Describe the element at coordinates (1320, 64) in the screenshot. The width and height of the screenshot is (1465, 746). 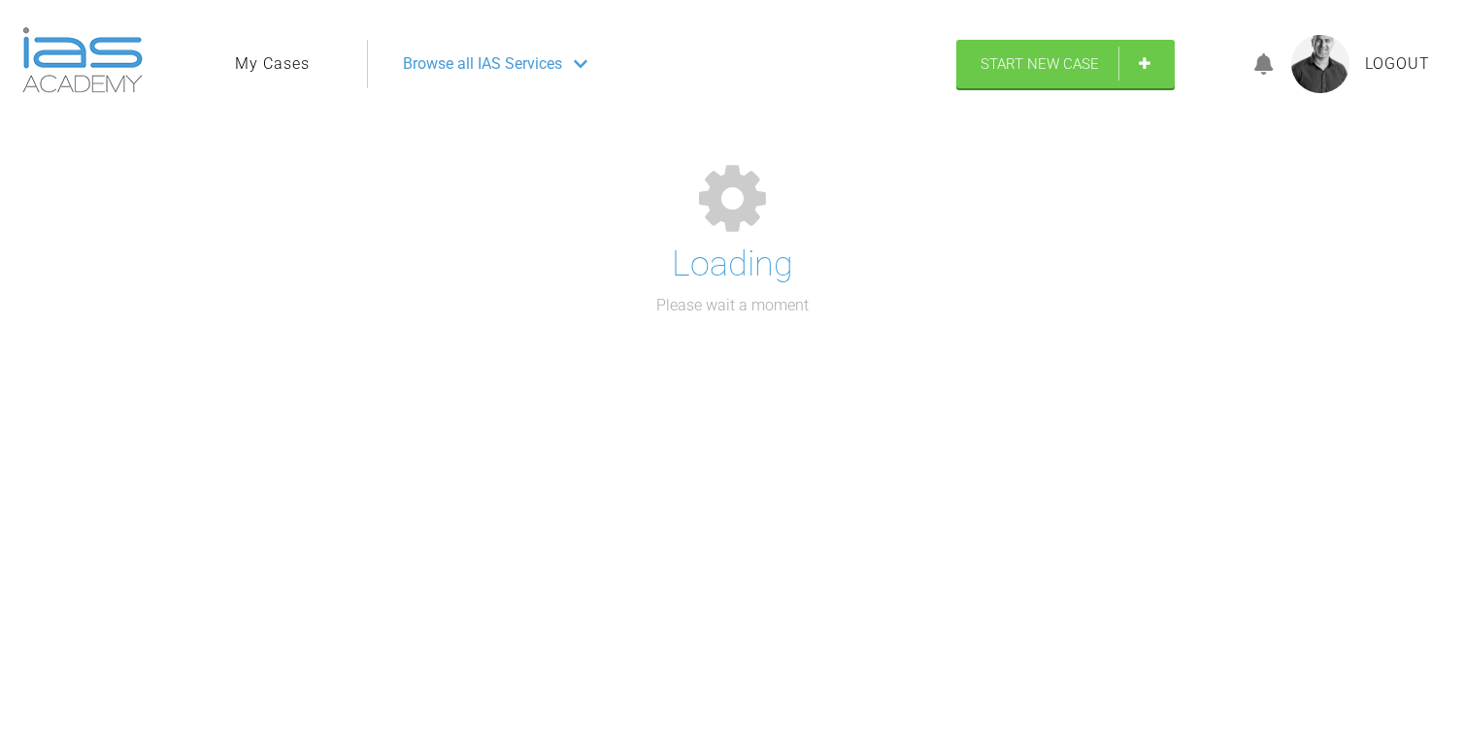
I see `img: profile.png` at that location.